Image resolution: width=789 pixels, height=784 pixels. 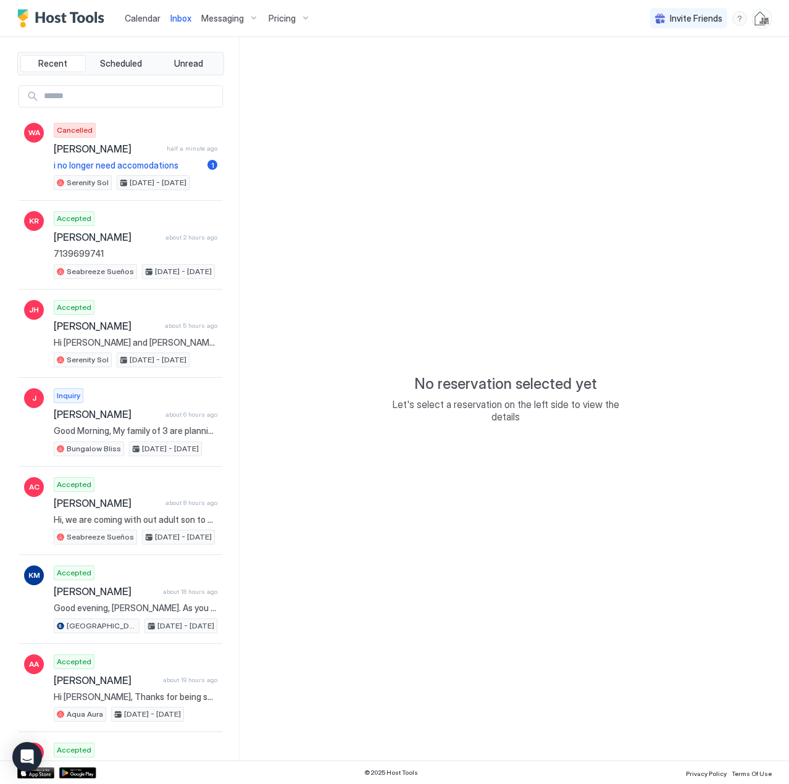 I want to click on span: Inbox, so click(x=181, y=18).